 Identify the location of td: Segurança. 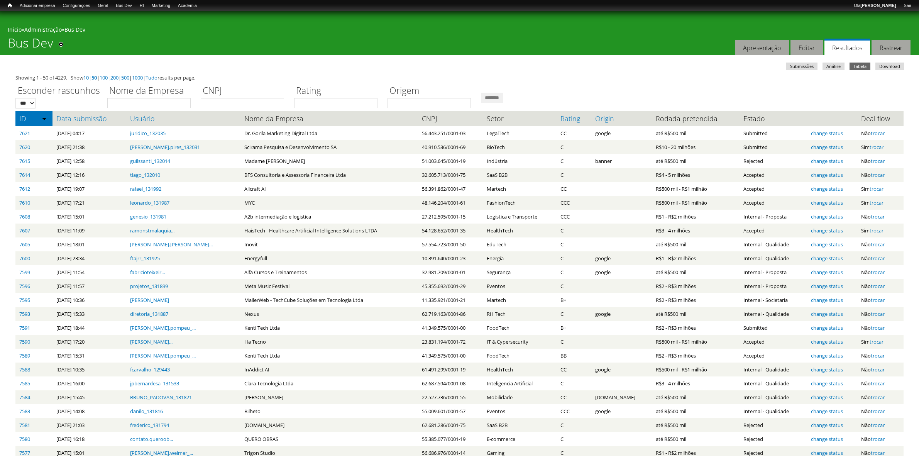
(519, 272).